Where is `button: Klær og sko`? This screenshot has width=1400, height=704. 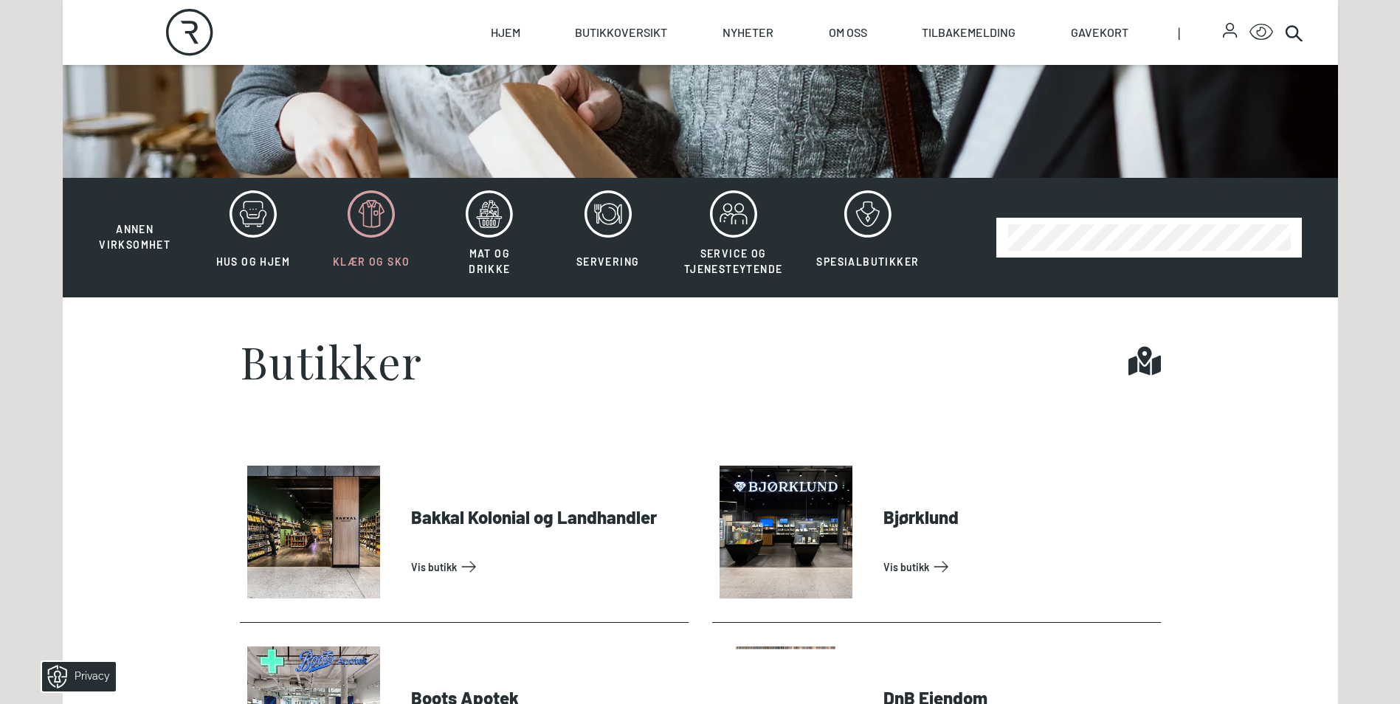 button: Klær og sko is located at coordinates (371, 238).